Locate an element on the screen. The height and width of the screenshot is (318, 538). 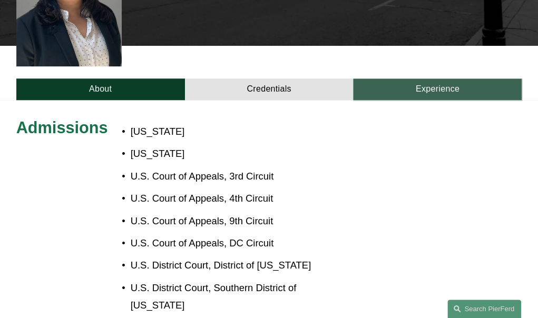
span: Admissions is located at coordinates (62, 128).